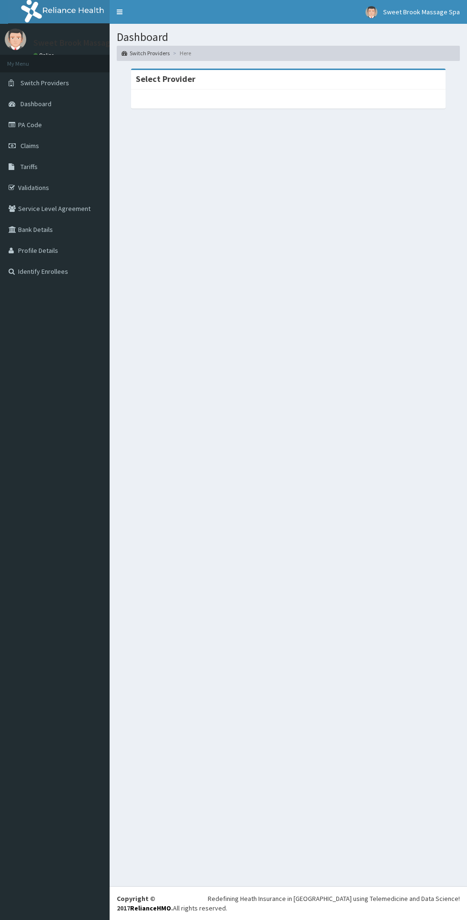 The height and width of the screenshot is (920, 467). I want to click on a: RelianceHMO, so click(150, 908).